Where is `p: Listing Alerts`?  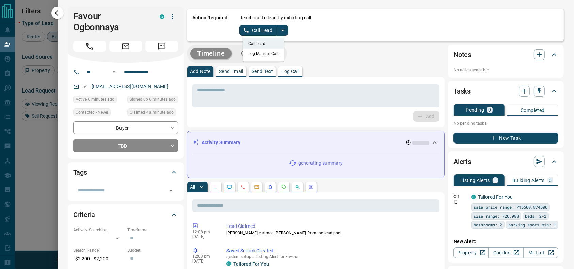
p: Listing Alerts is located at coordinates (475, 180).